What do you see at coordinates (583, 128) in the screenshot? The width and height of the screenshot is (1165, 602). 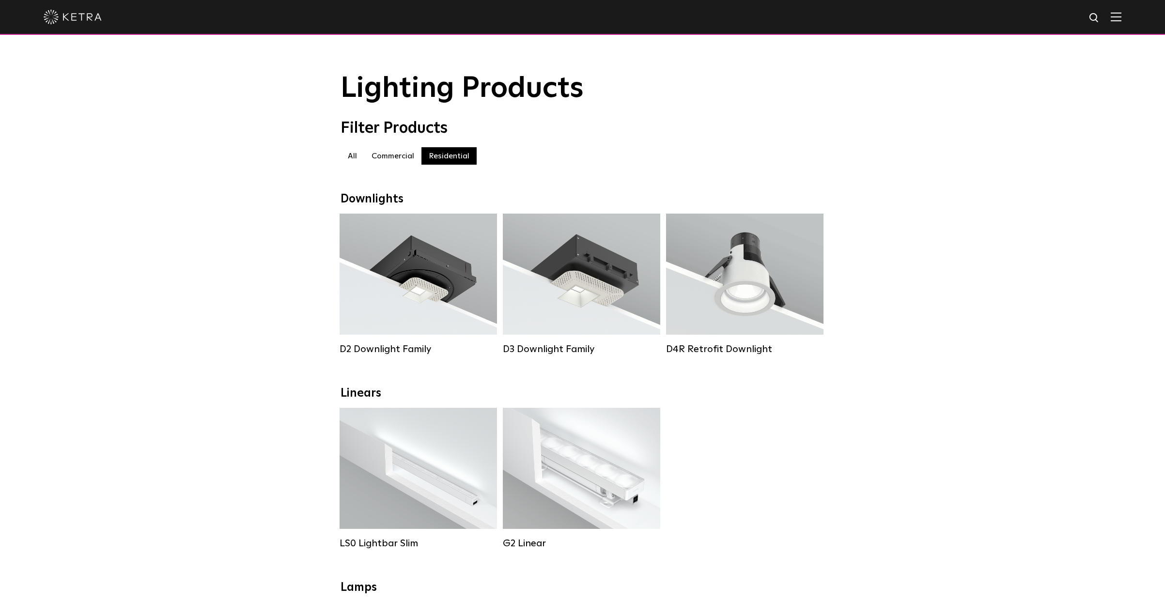 I see `div: Filter Products` at bounding box center [583, 128].